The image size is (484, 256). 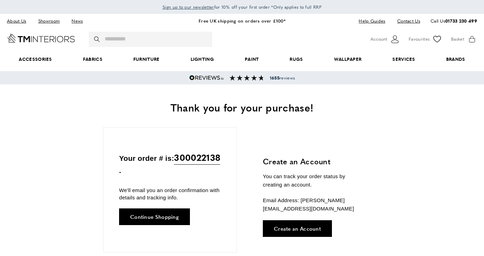 I want to click on a: Continue Shopping, so click(x=155, y=217).